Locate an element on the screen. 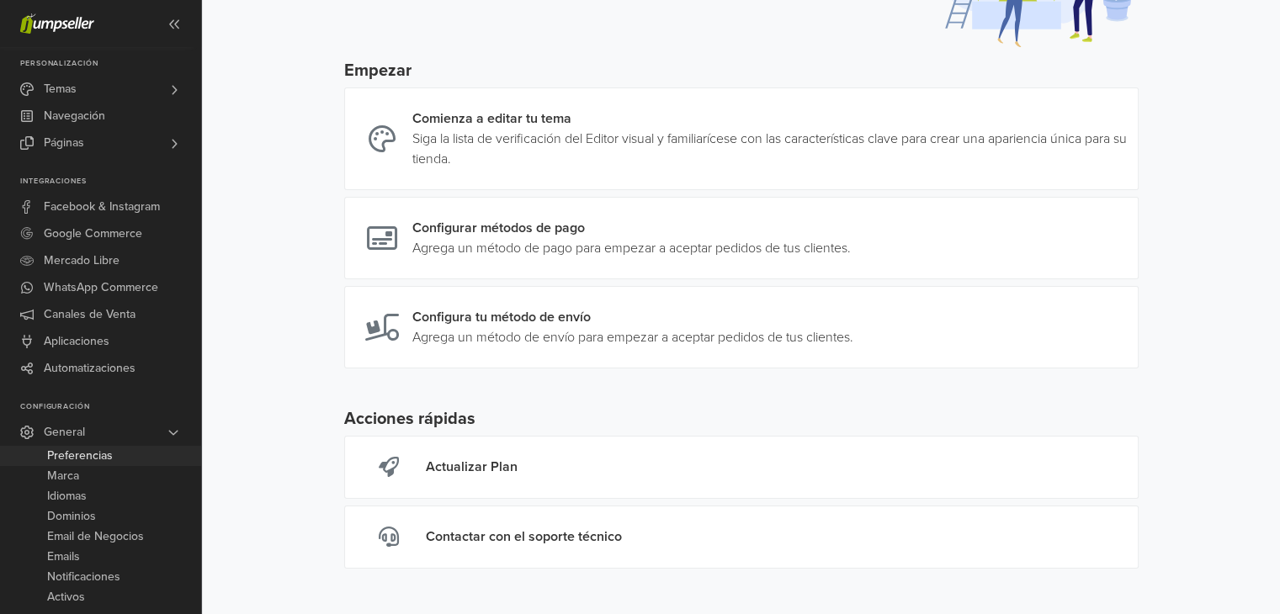 The width and height of the screenshot is (1280, 614). span: Email de Negocios is located at coordinates (95, 537).